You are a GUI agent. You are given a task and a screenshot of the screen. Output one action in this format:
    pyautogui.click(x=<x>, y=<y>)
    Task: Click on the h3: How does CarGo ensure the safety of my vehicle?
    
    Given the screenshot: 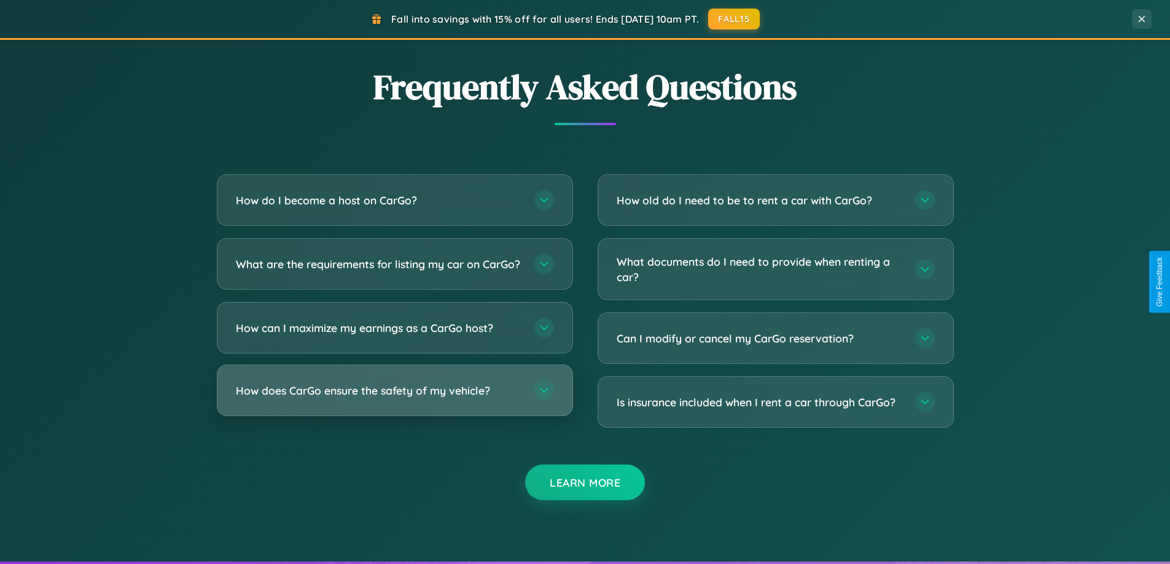 What is the action you would take?
    pyautogui.click(x=379, y=391)
    